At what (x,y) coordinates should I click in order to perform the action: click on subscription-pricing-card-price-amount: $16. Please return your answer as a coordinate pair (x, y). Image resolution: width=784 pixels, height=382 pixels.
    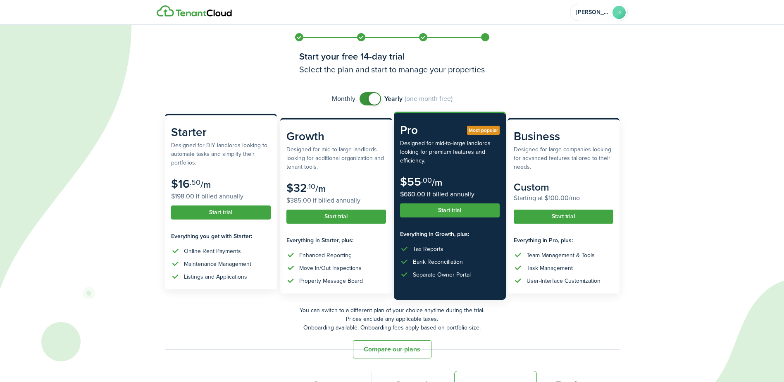
    Looking at the image, I should click on (180, 184).